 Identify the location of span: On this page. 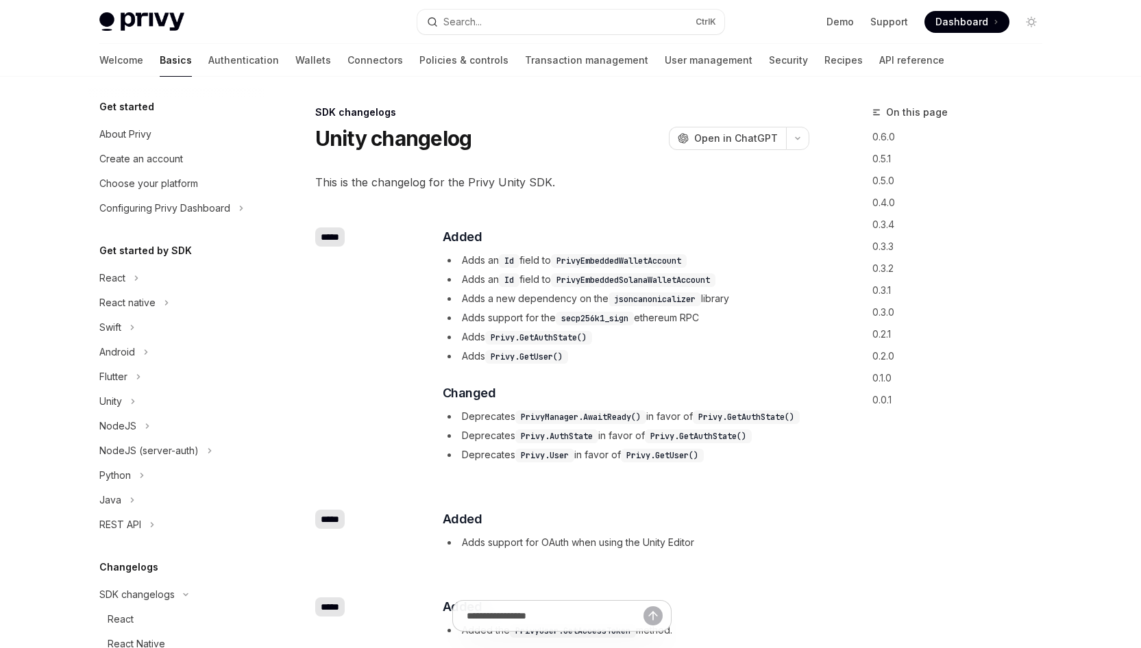
(917, 112).